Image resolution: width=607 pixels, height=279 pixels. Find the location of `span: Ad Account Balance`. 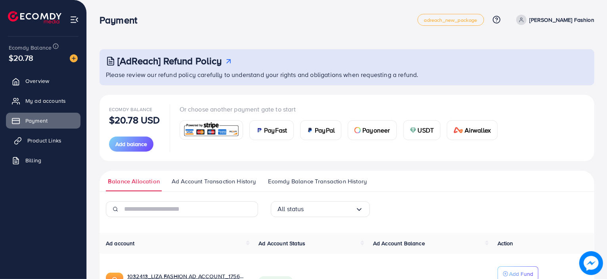

span: Ad Account Balance is located at coordinates (399, 243).